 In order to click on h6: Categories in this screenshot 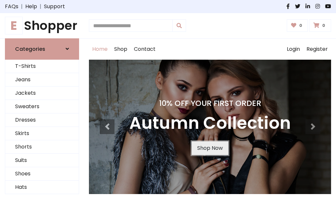, I will do `click(30, 49)`.